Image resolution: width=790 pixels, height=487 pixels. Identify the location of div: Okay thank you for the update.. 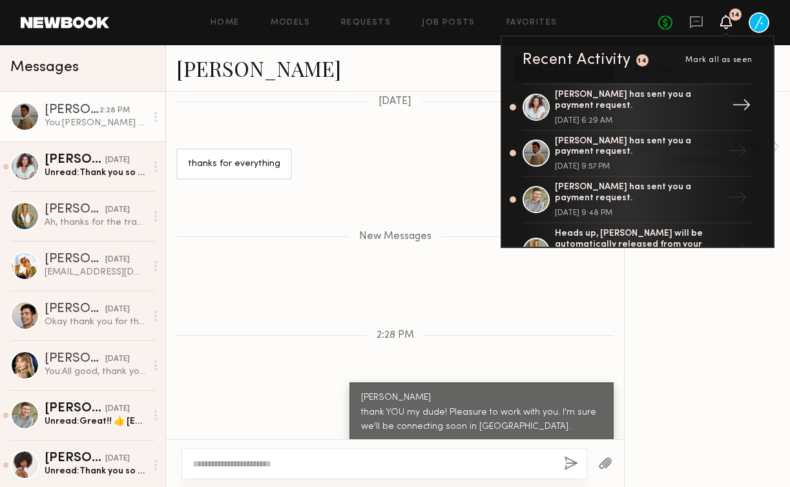
(95, 322).